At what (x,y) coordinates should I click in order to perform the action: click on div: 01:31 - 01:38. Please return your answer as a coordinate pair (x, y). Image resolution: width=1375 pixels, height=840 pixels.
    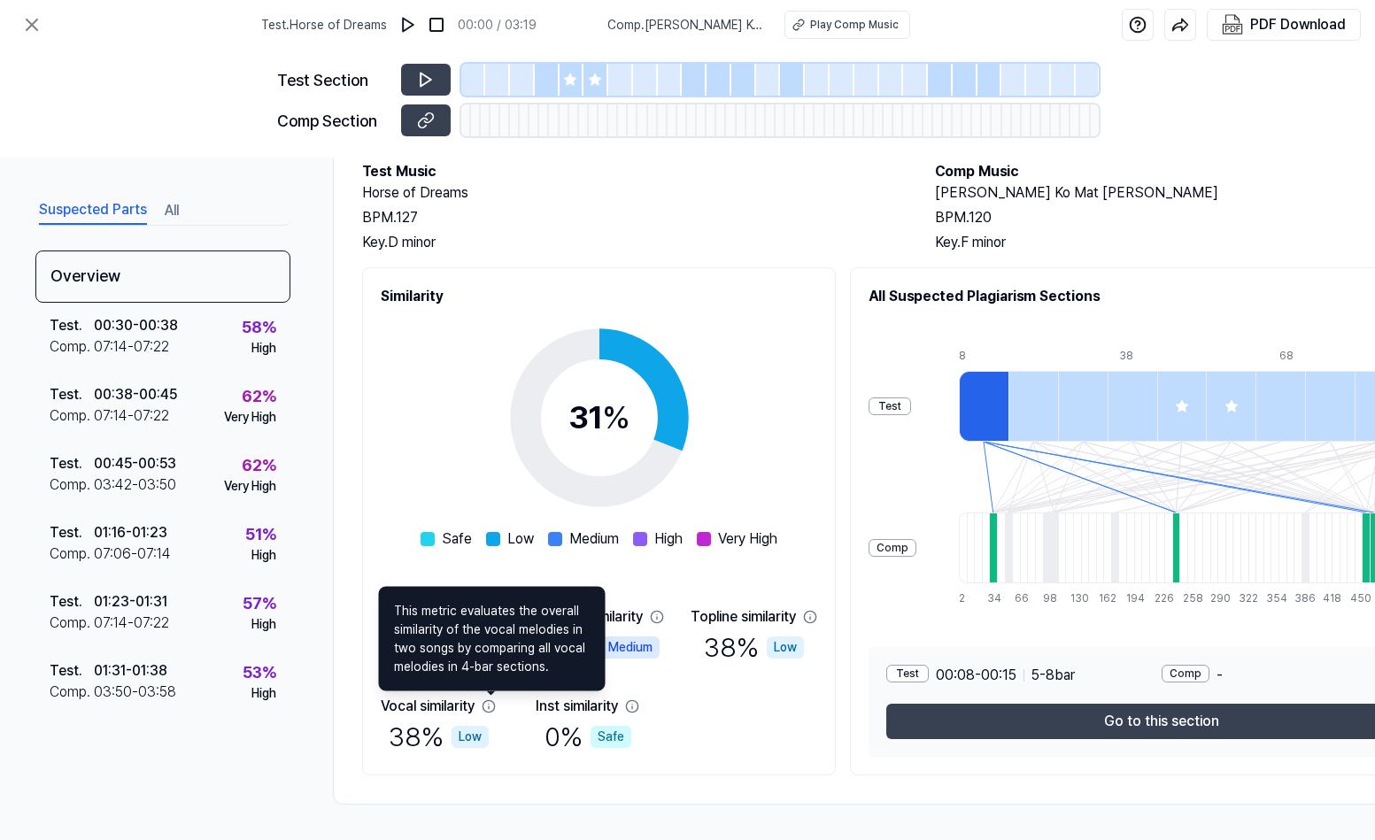
    Looking at the image, I should click on (130, 671).